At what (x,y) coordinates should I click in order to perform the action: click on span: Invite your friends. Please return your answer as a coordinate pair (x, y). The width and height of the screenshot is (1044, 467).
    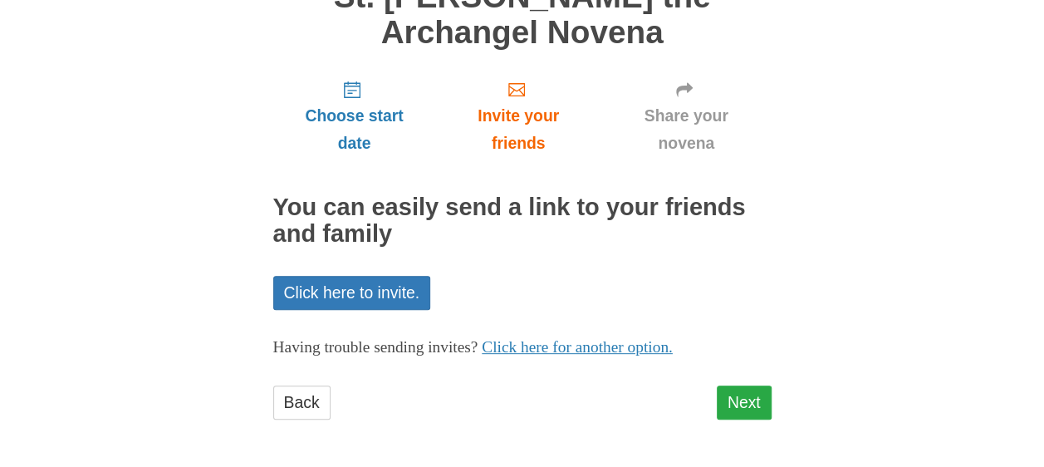
    Looking at the image, I should click on (517, 130).